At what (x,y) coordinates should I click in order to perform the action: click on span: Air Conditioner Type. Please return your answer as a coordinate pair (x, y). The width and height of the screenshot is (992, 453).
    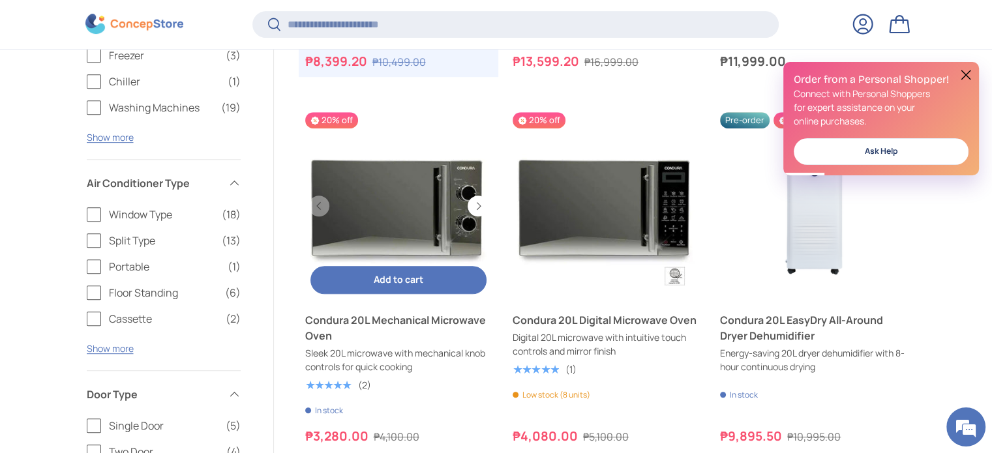
    Looking at the image, I should click on (153, 183).